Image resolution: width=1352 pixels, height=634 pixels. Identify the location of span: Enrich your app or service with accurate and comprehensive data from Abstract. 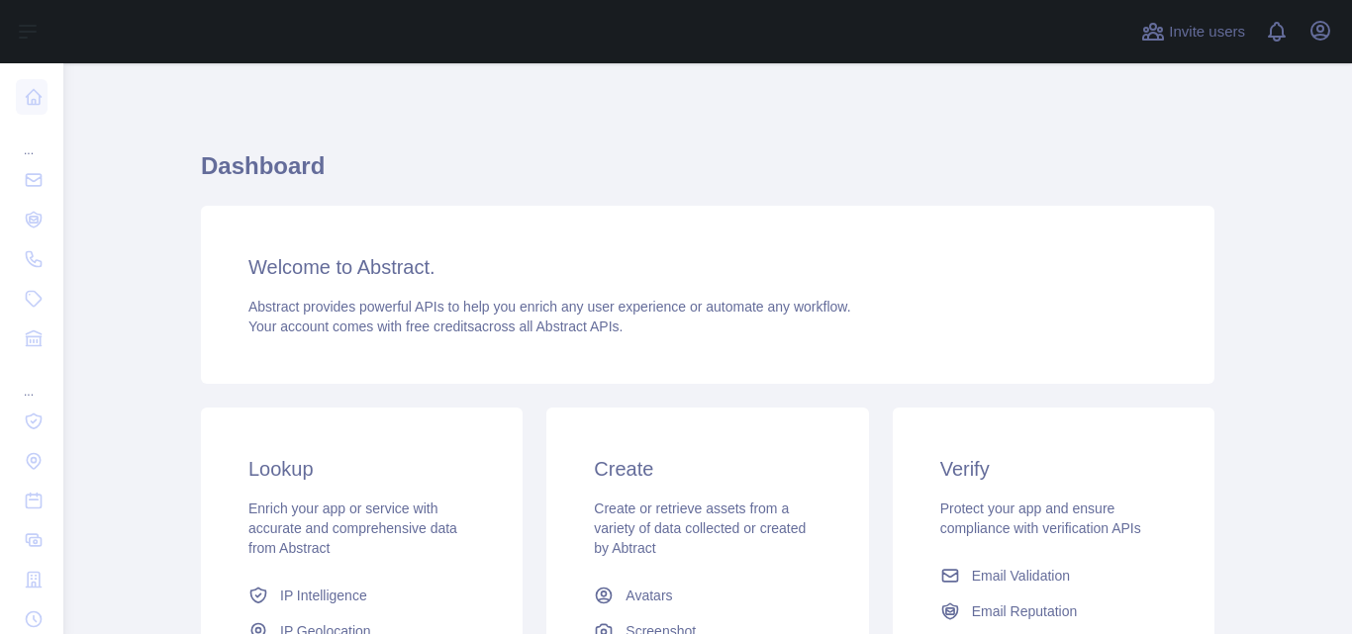
(352, 529).